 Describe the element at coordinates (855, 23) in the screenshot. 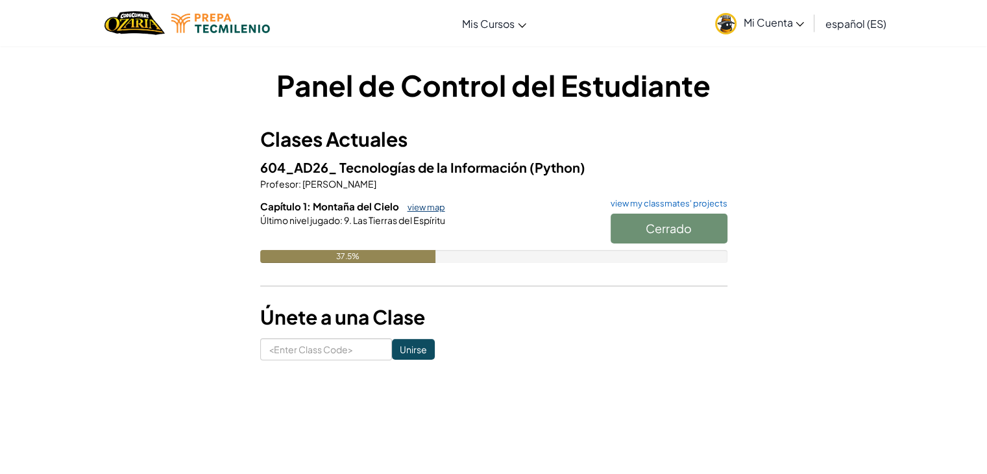

I see `span: español (ES)` at that location.